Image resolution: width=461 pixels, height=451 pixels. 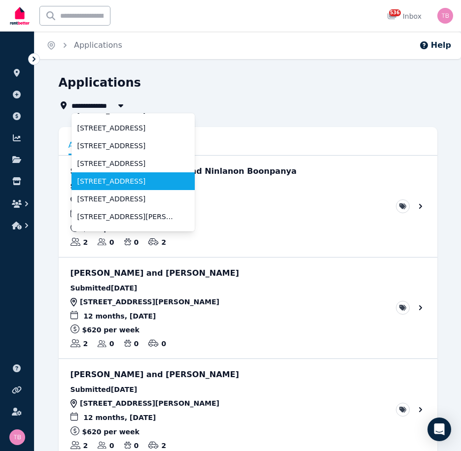 What do you see at coordinates (20, 16) in the screenshot?
I see `img: RentBetter` at bounding box center [20, 16].